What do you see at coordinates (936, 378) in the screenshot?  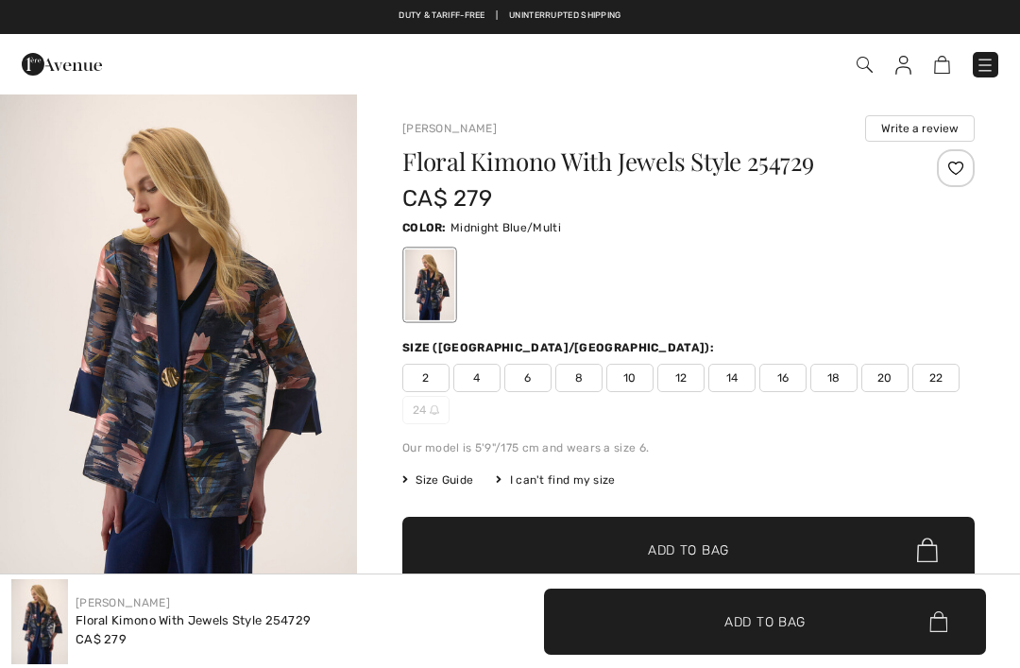 I see `span: 22` at bounding box center [936, 378].